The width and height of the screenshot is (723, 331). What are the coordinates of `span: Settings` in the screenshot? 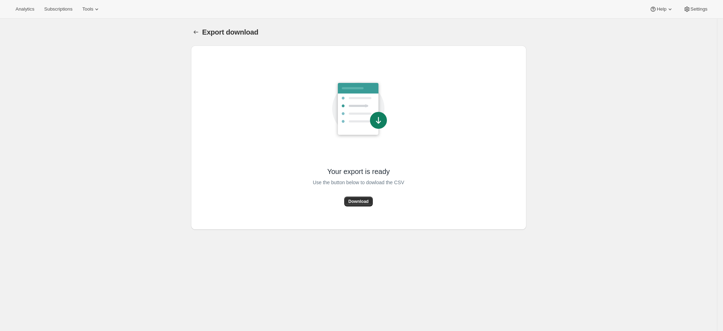 It's located at (699, 9).